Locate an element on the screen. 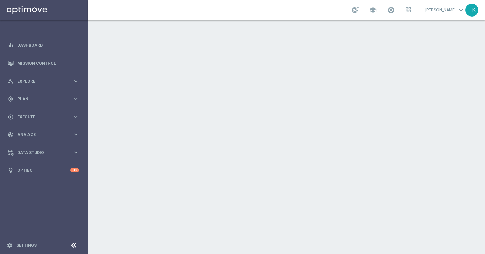 Image resolution: width=485 pixels, height=254 pixels. div: lightbulb Optibot +10 is located at coordinates (43, 170).